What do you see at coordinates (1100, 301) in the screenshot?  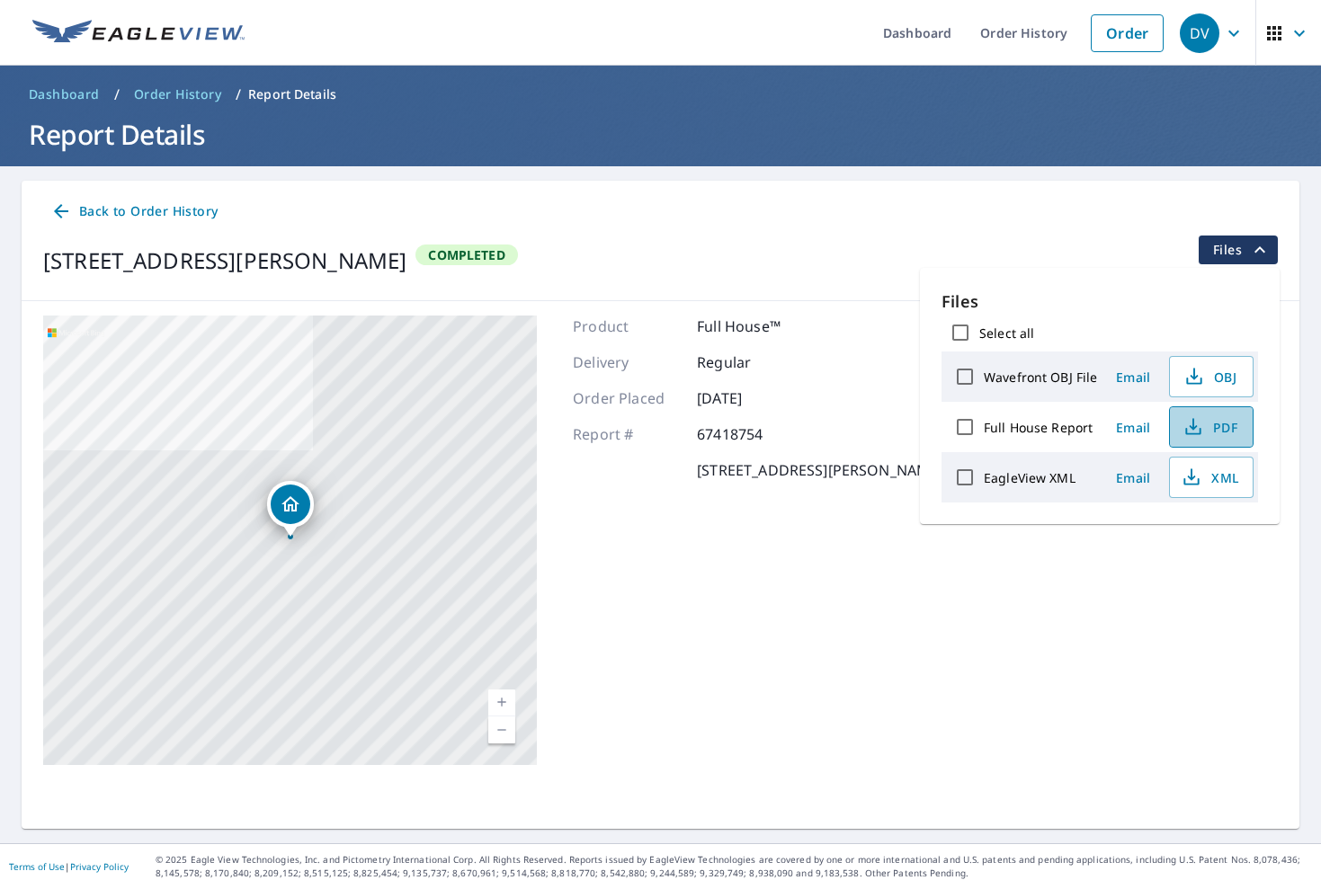 I see `p: Files` at bounding box center [1100, 301].